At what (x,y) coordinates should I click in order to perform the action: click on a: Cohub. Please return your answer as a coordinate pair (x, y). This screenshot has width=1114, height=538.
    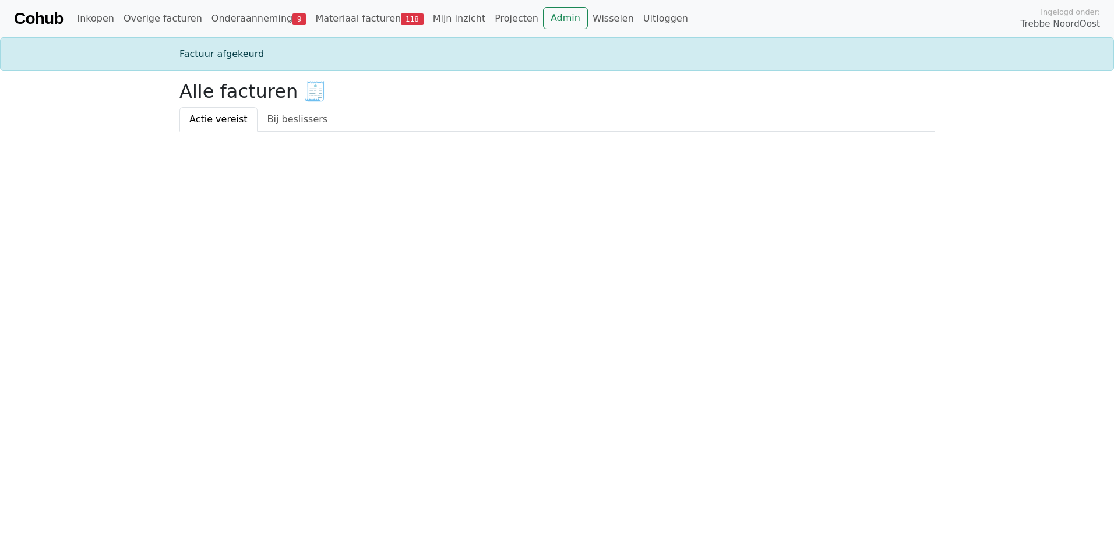
    Looking at the image, I should click on (38, 19).